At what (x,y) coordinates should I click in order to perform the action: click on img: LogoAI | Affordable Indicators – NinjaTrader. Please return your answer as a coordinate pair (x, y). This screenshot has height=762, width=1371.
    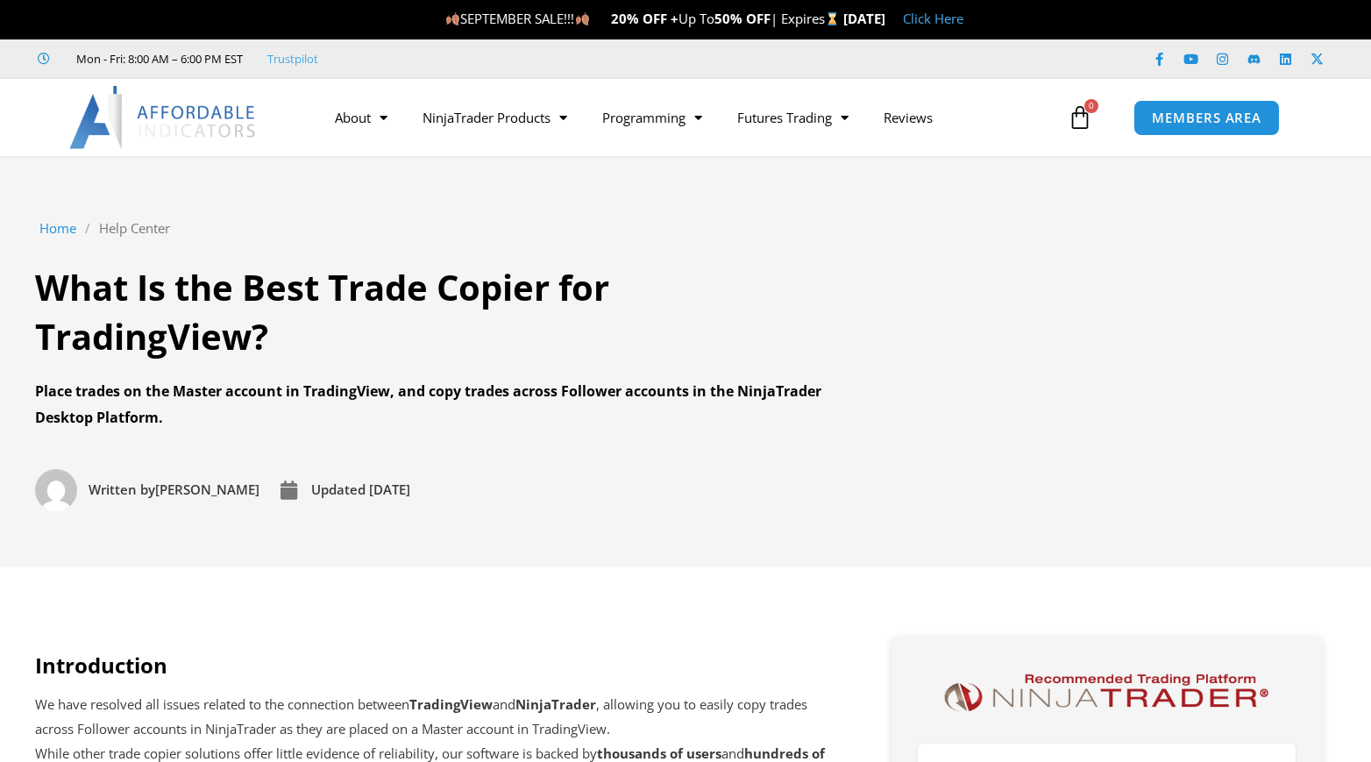
    Looking at the image, I should click on (163, 117).